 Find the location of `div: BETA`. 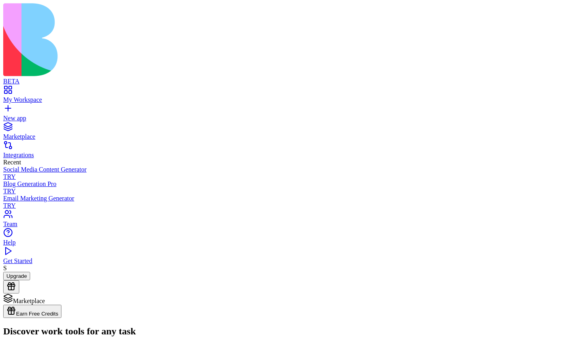

div: BETA is located at coordinates (292, 82).